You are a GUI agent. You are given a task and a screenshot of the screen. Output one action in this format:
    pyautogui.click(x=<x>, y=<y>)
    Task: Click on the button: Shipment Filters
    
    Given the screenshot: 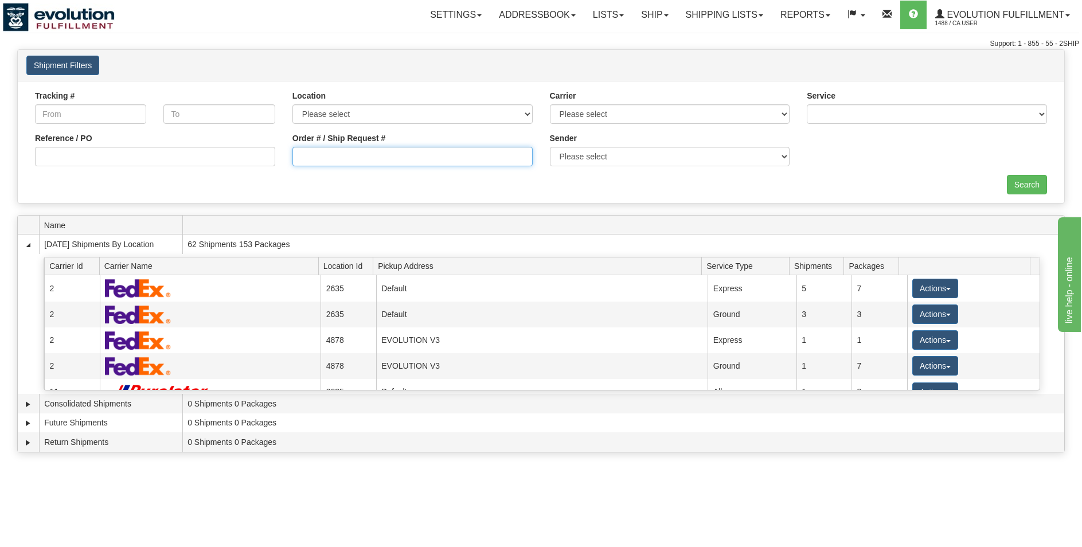 What is the action you would take?
    pyautogui.click(x=62, y=65)
    